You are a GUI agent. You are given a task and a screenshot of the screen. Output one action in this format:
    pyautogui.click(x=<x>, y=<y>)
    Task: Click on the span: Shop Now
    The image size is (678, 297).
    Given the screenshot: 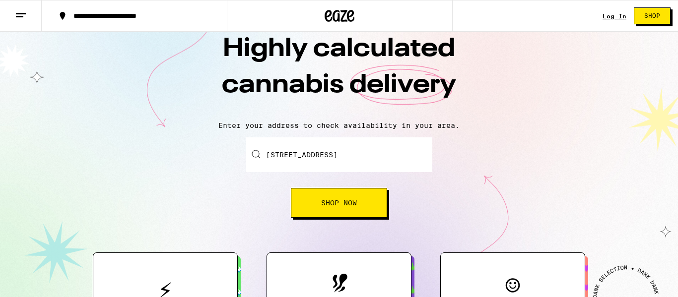 What is the action you would take?
    pyautogui.click(x=339, y=203)
    